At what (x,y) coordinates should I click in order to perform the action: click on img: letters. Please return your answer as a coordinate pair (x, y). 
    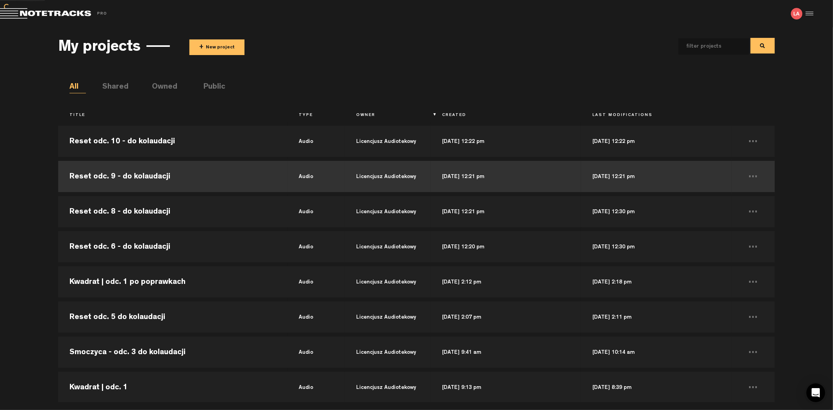
    Looking at the image, I should click on (797, 14).